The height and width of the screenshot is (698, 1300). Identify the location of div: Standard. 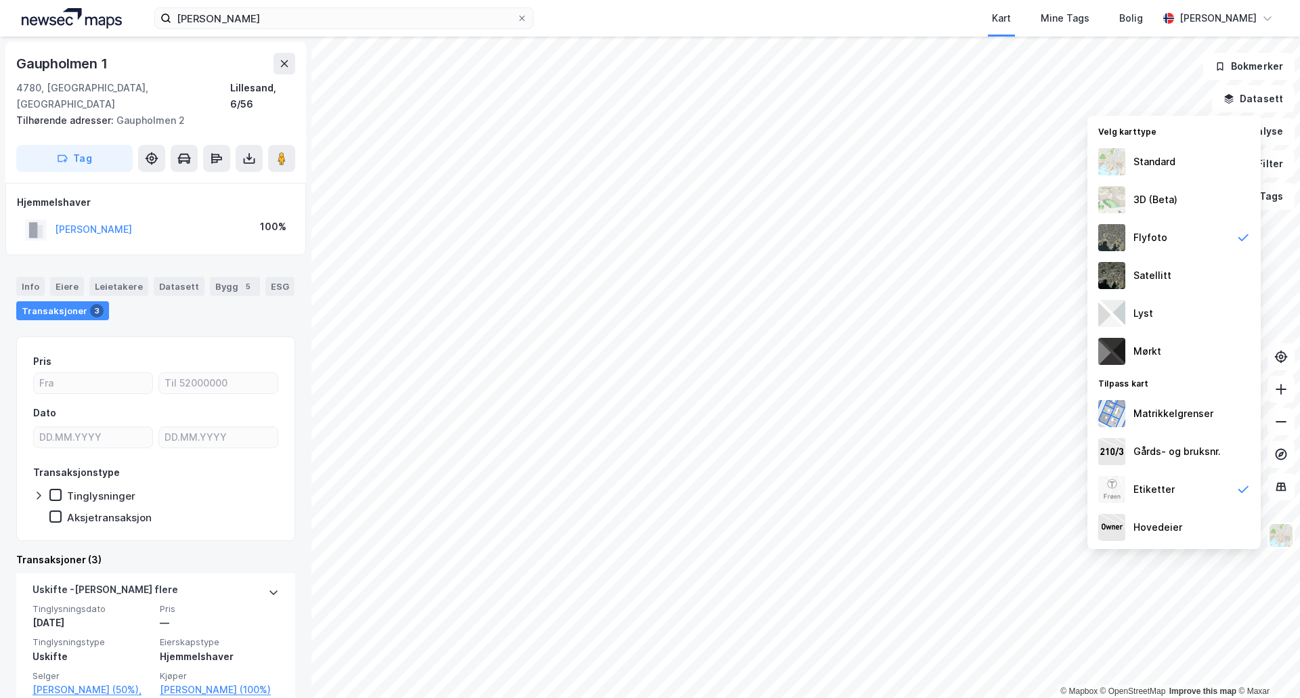
(1154, 162).